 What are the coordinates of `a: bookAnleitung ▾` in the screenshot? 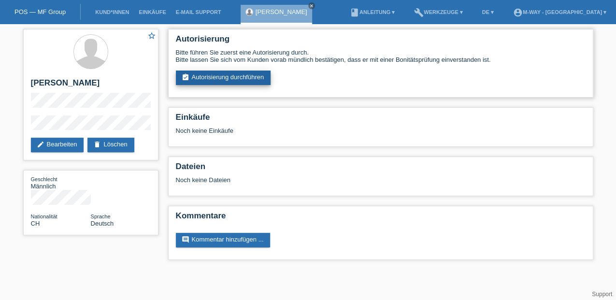 It's located at (372, 12).